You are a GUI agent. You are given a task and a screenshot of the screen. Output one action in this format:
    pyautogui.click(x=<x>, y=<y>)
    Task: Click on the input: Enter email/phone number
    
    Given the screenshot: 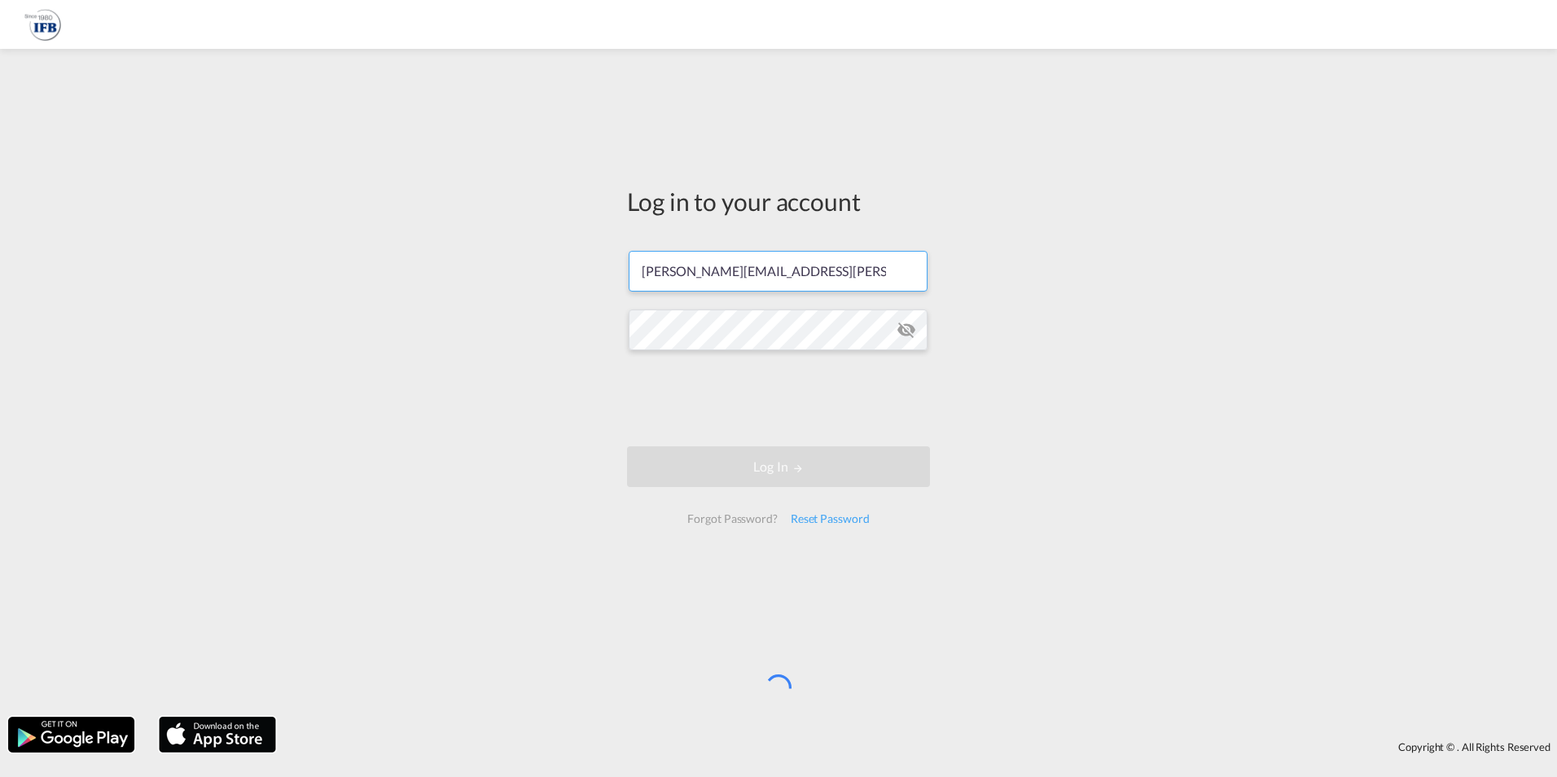 What is the action you would take?
    pyautogui.click(x=778, y=271)
    